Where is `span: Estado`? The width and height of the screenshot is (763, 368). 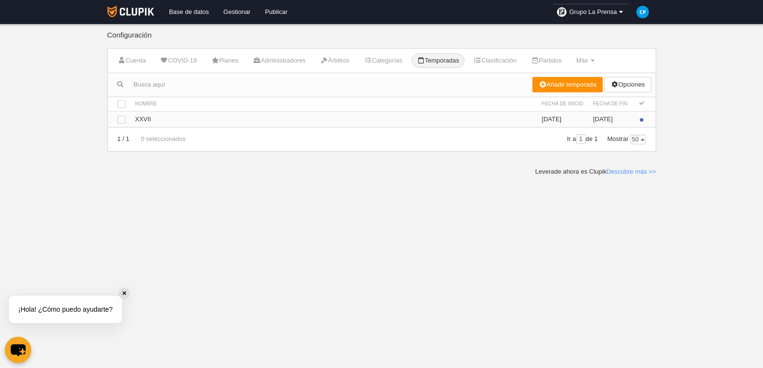
span: Estado is located at coordinates (642, 105).